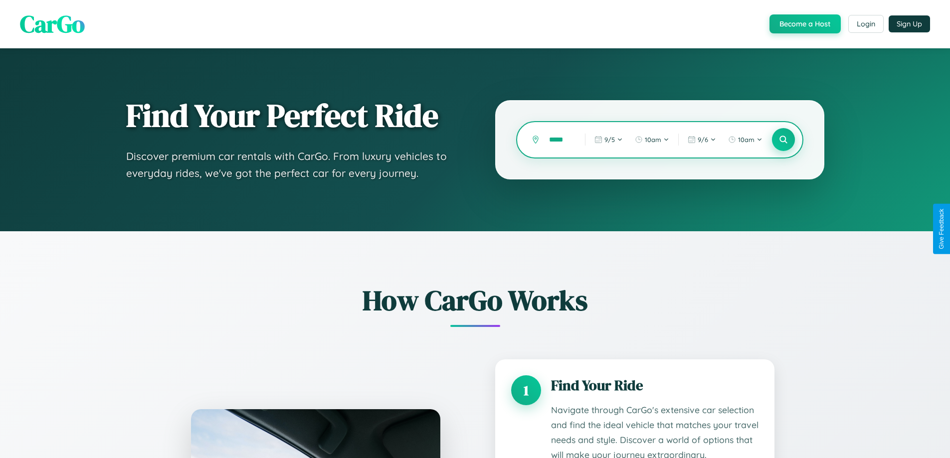  Describe the element at coordinates (805, 24) in the screenshot. I see `button: Become a Host` at that location.